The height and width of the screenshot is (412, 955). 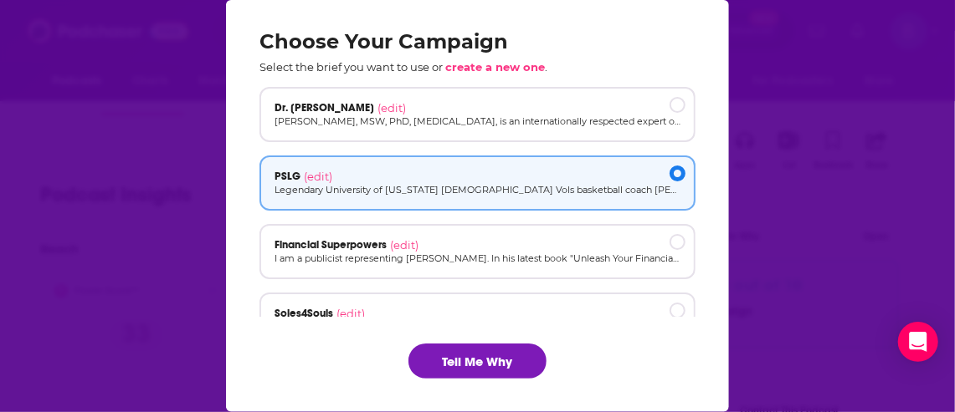 What do you see at coordinates (287, 177) in the screenshot?
I see `span: PSLG` at bounding box center [287, 177].